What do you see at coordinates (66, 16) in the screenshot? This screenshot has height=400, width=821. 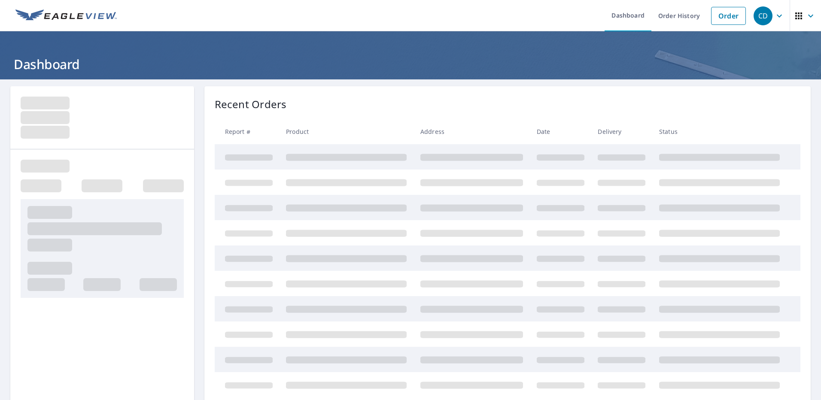 I see `img: EV Logo` at bounding box center [66, 16].